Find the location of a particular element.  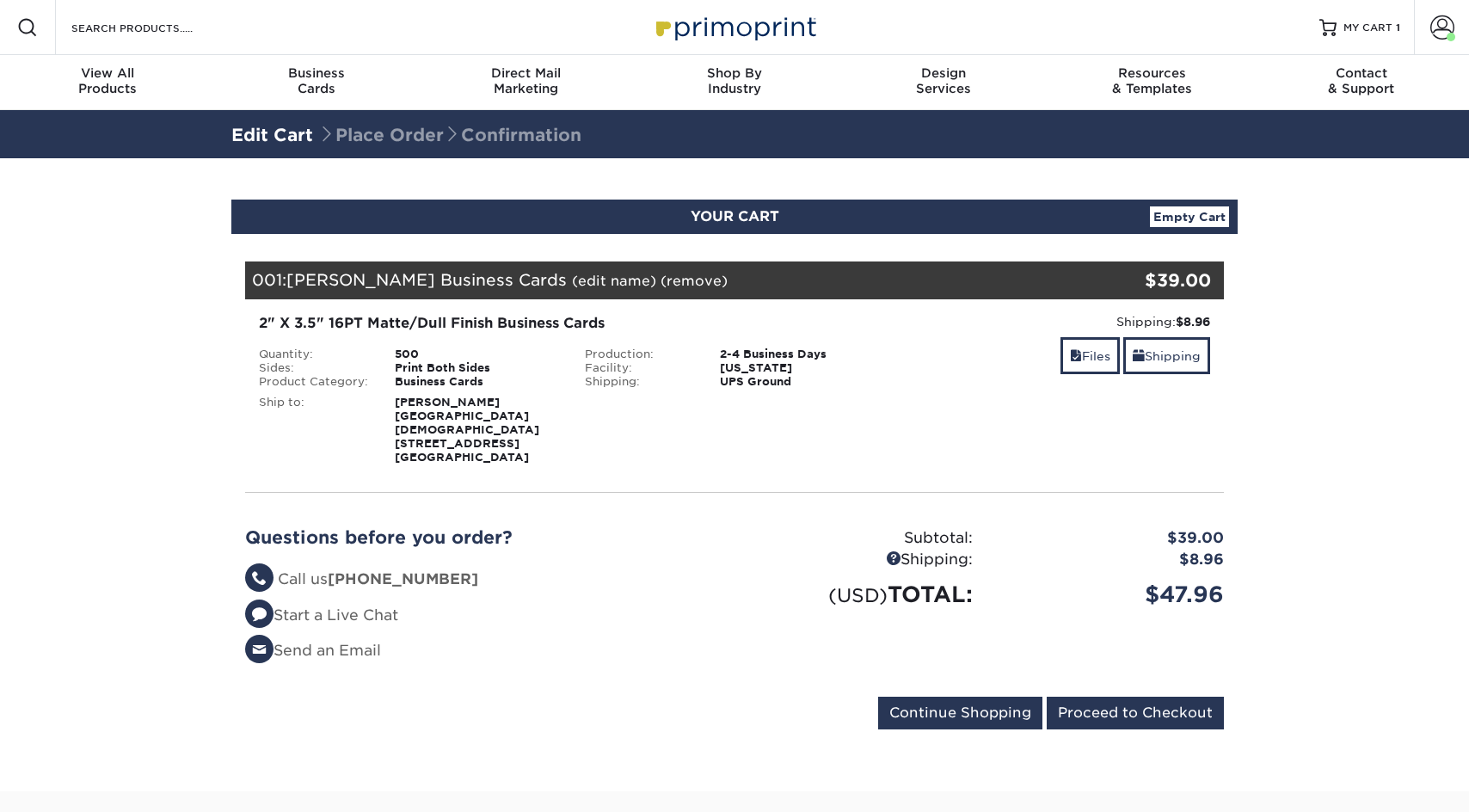

input: Proceed to Checkout is located at coordinates (1136, 713).